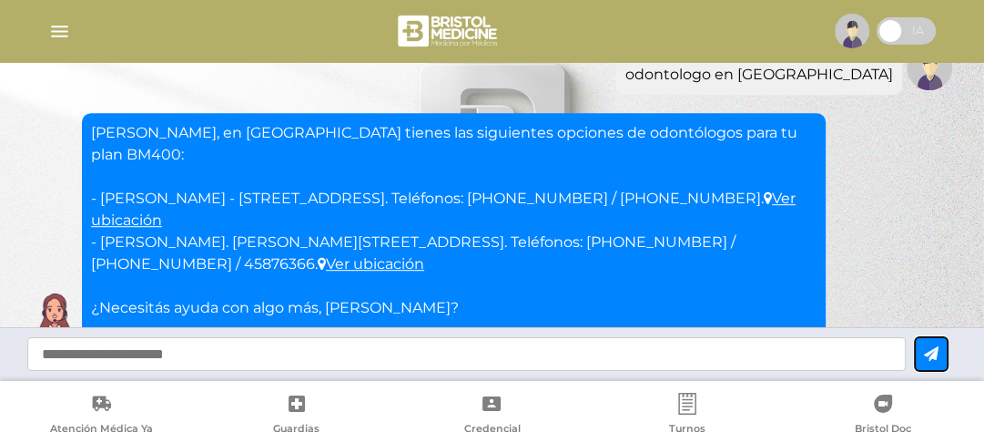  I want to click on span: Guardias, so click(296, 430).